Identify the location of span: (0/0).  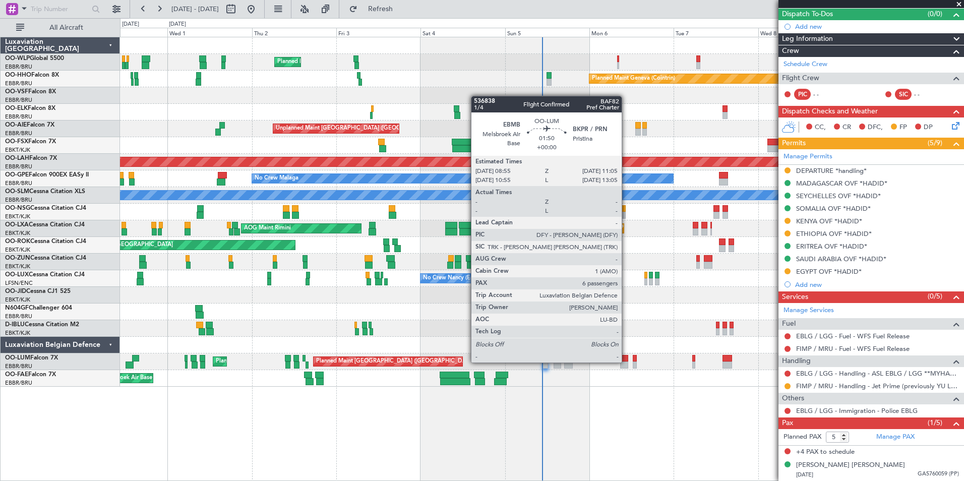
(934, 14).